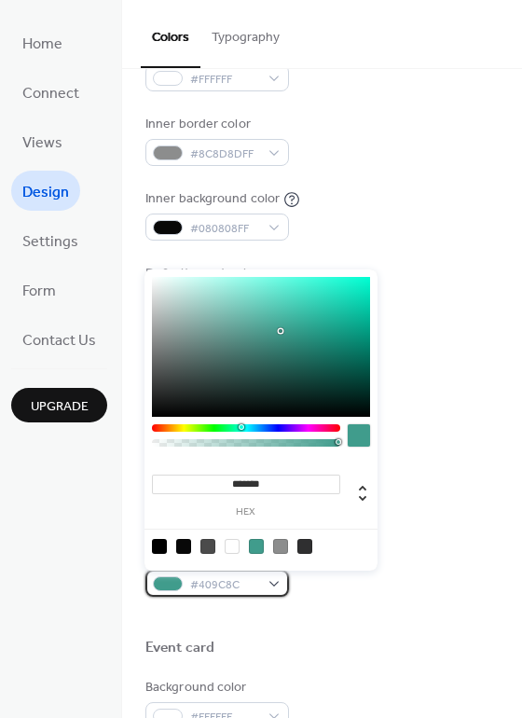  What do you see at coordinates (184, 546) in the screenshot?
I see `div: rgb(8, 8, 8)` at bounding box center [184, 546].